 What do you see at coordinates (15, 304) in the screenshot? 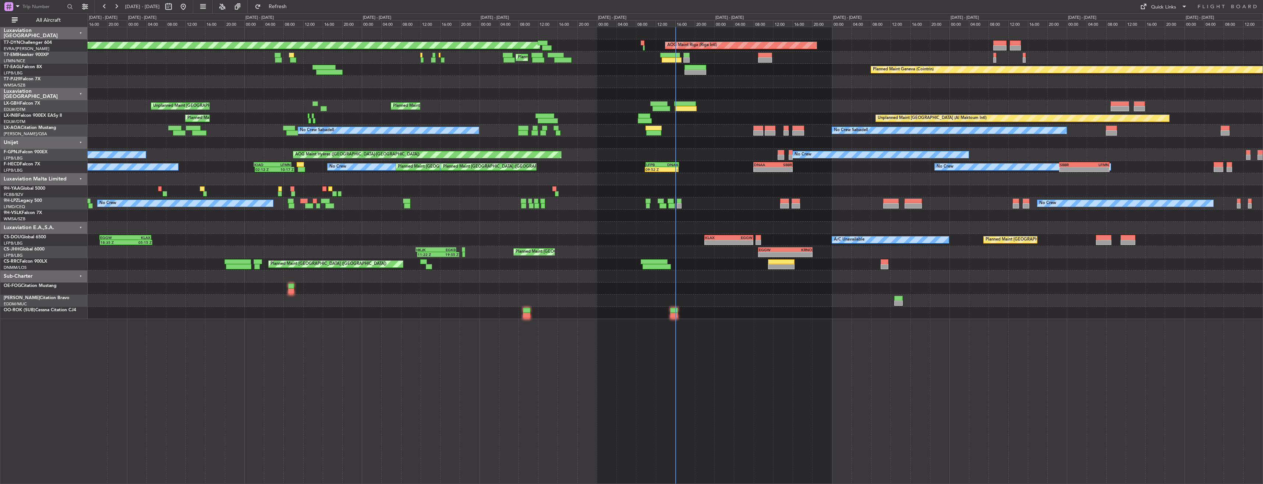
I see `a: EDDM/MUC` at bounding box center [15, 304].